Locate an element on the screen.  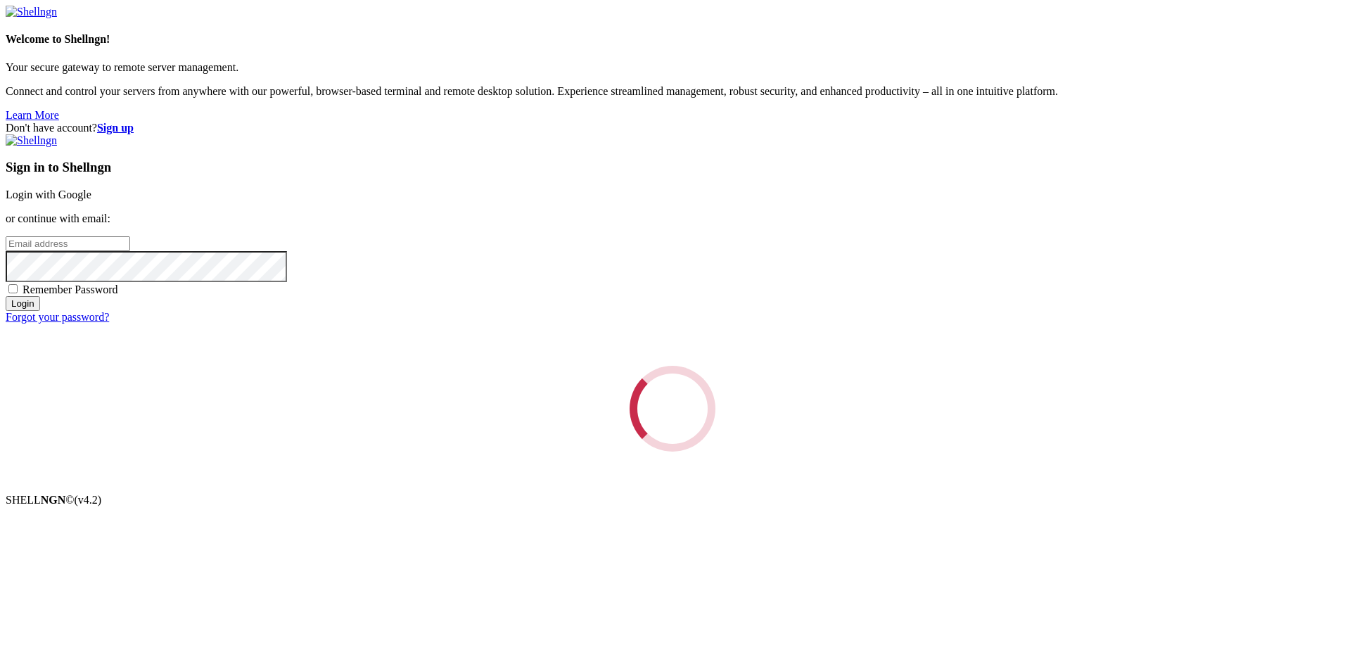
p: Your secure gateway to remote server management. is located at coordinates (672, 68).